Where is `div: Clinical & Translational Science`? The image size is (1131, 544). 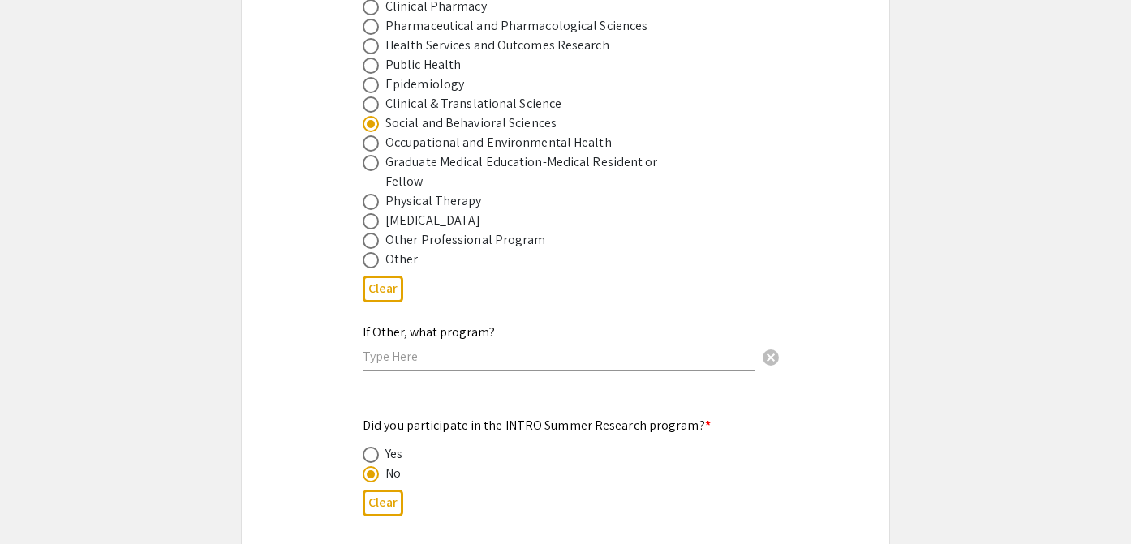 div: Clinical & Translational Science is located at coordinates (473, 104).